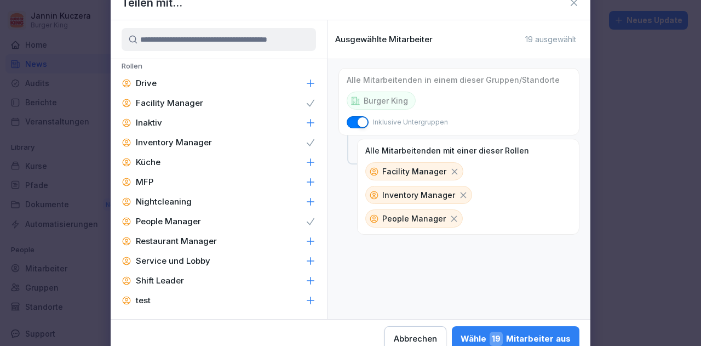  What do you see at coordinates (447, 151) in the screenshot?
I see `p: Alle Mitarbeitenden mit einer dieser Rollen` at bounding box center [447, 151].